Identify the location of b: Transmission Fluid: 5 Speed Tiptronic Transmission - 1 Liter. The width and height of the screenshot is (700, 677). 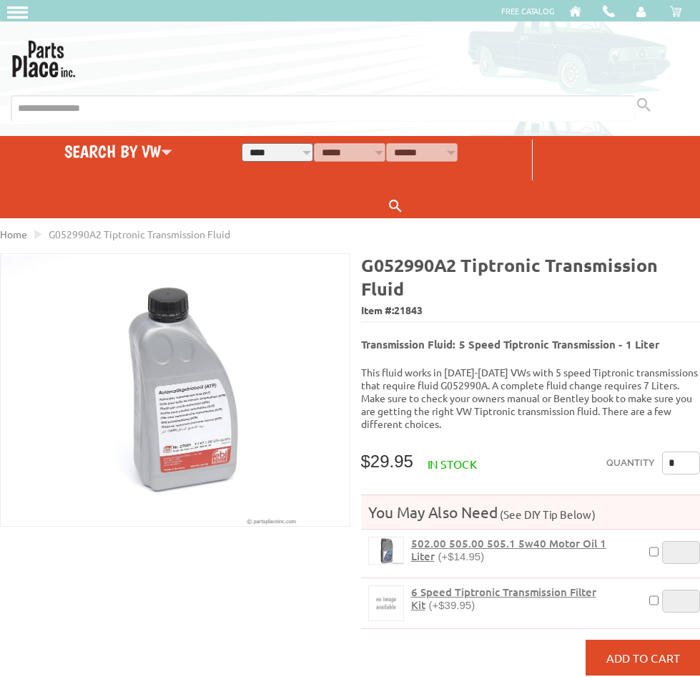
(510, 344).